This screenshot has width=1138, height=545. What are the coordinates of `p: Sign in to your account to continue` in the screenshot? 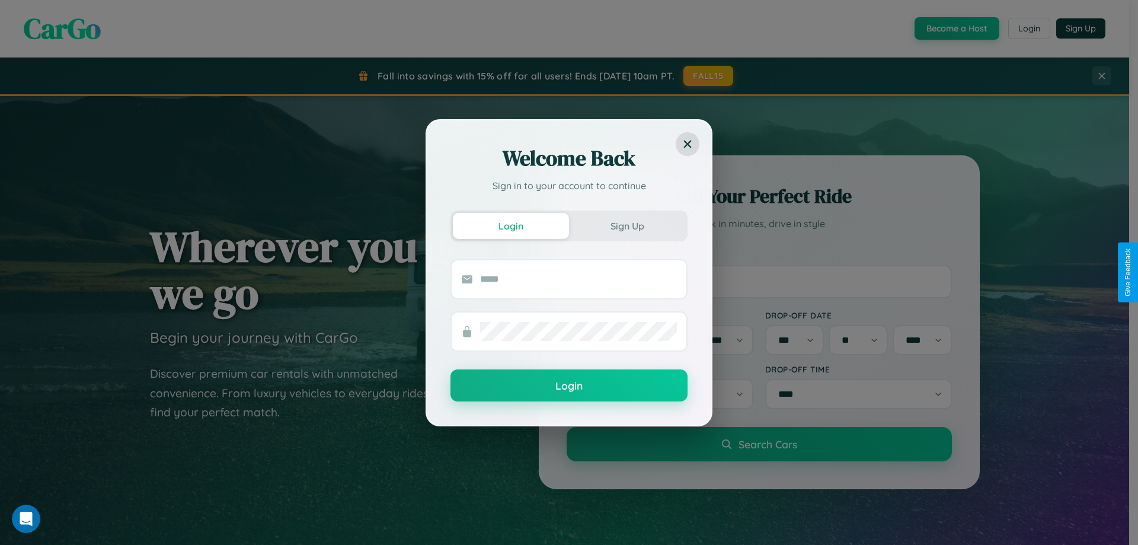 It's located at (569, 185).